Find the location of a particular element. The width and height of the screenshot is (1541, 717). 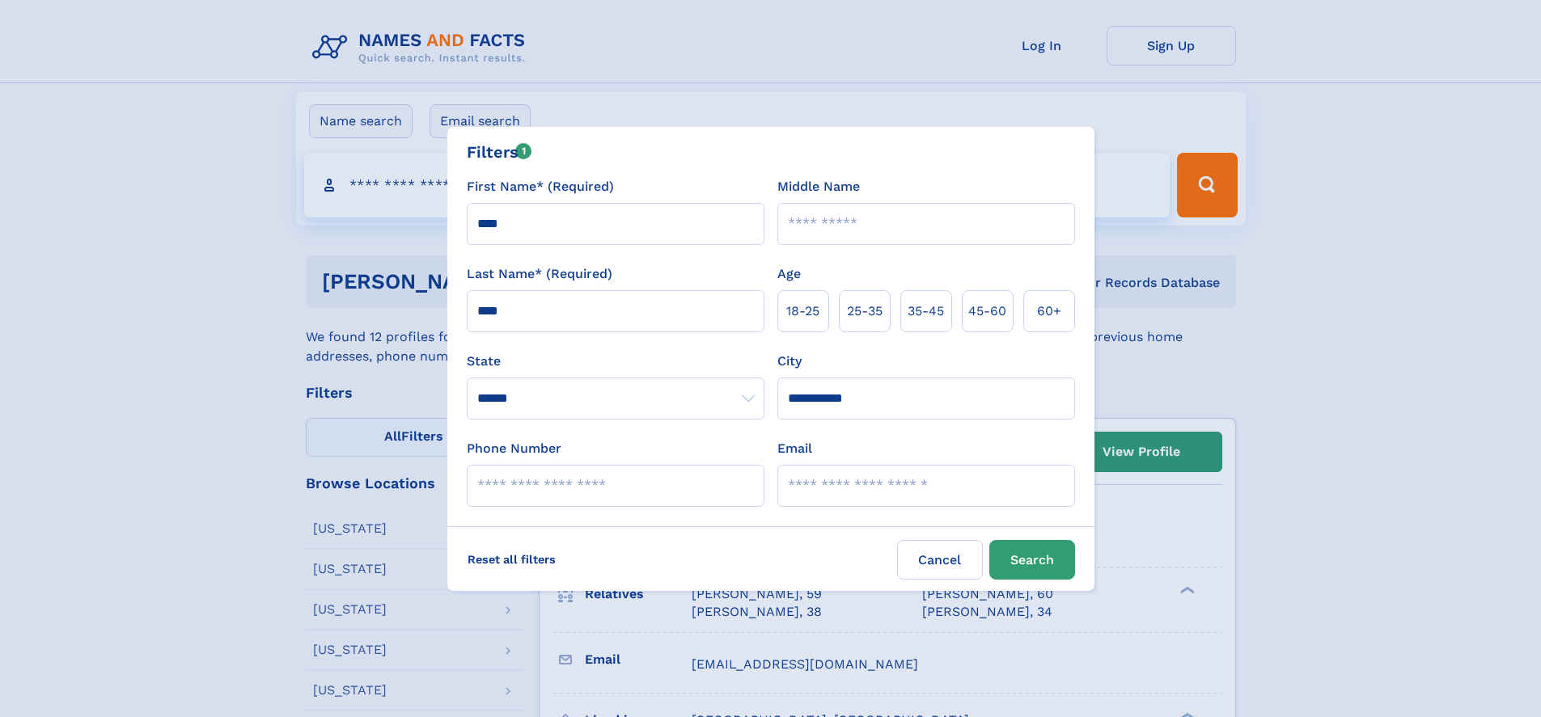

label: State is located at coordinates (615, 361).